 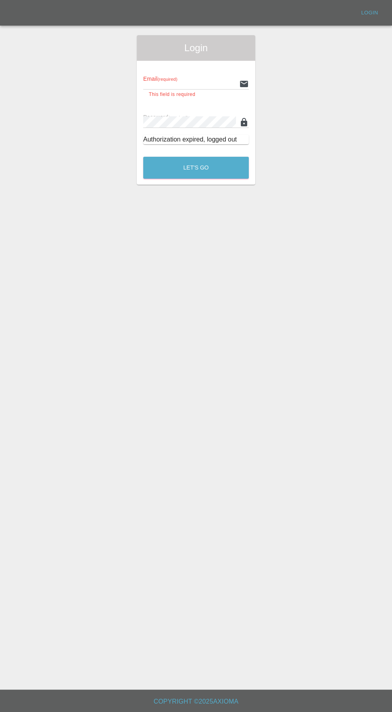 What do you see at coordinates (160, 79) in the screenshot?
I see `span: Email` at bounding box center [160, 79].